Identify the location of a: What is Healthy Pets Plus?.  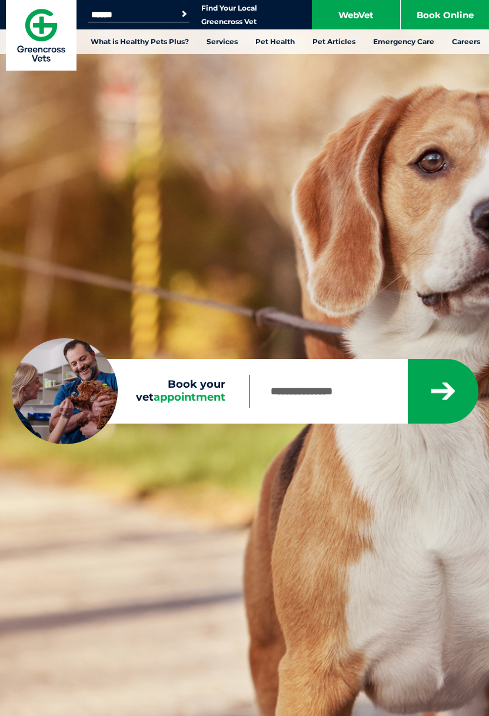
(139, 42).